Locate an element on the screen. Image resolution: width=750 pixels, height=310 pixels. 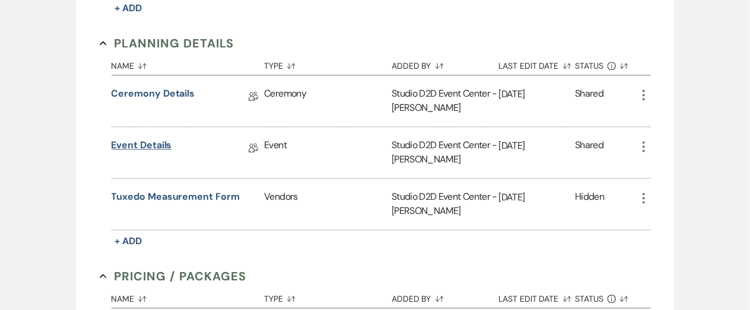
button: Planning Details is located at coordinates (167, 43).